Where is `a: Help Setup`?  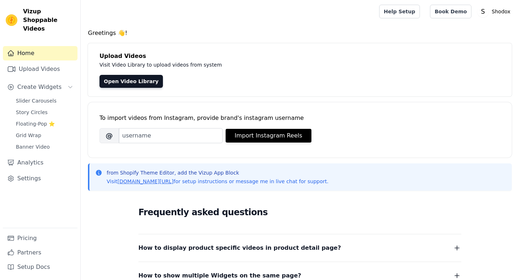
a: Help Setup is located at coordinates (399, 12).